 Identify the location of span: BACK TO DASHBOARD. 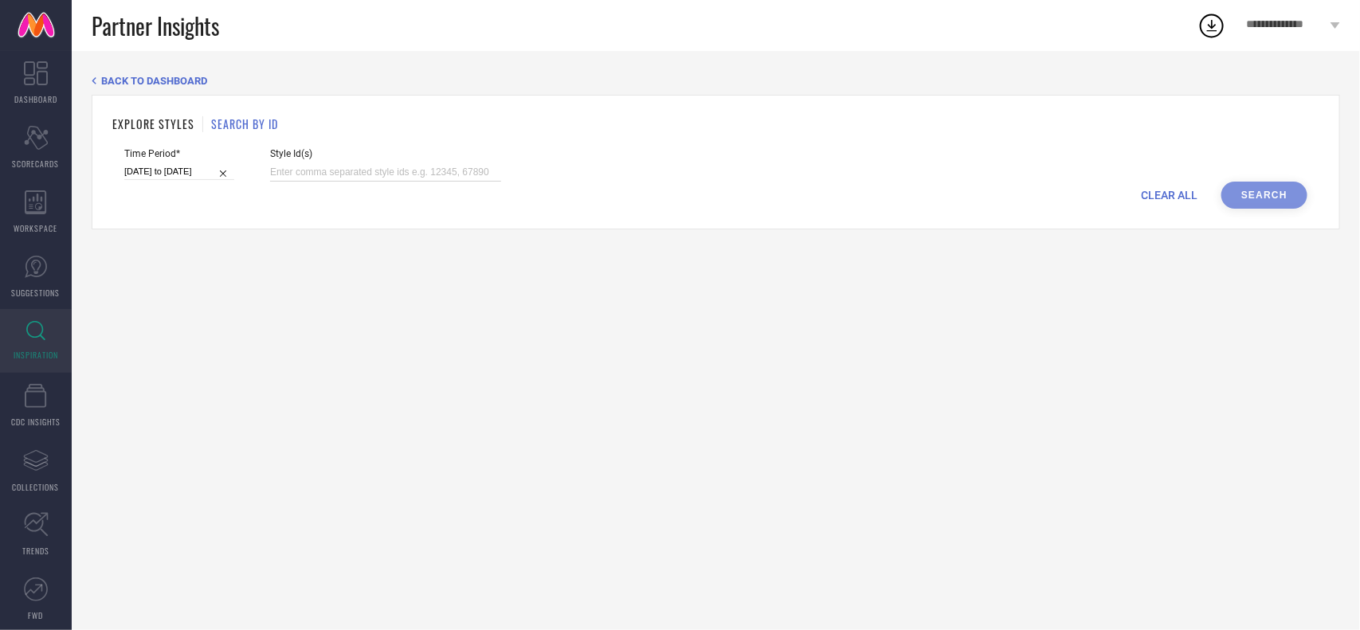
(154, 80).